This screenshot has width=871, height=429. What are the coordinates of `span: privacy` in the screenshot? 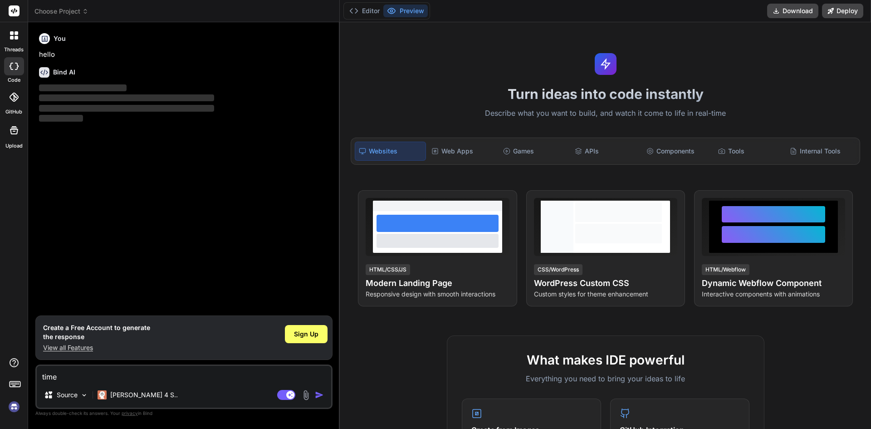 It's located at (130, 413).